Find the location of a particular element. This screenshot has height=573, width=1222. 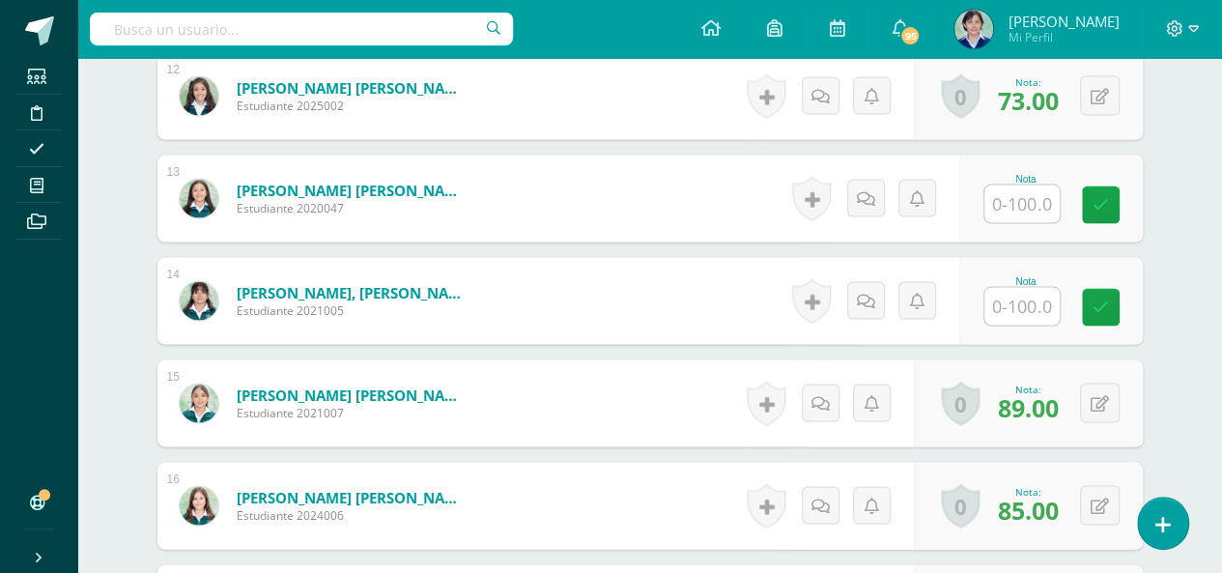

img: ec6813a63ab1dff887f5e01ca5fe7a23.png is located at coordinates (199, 300).